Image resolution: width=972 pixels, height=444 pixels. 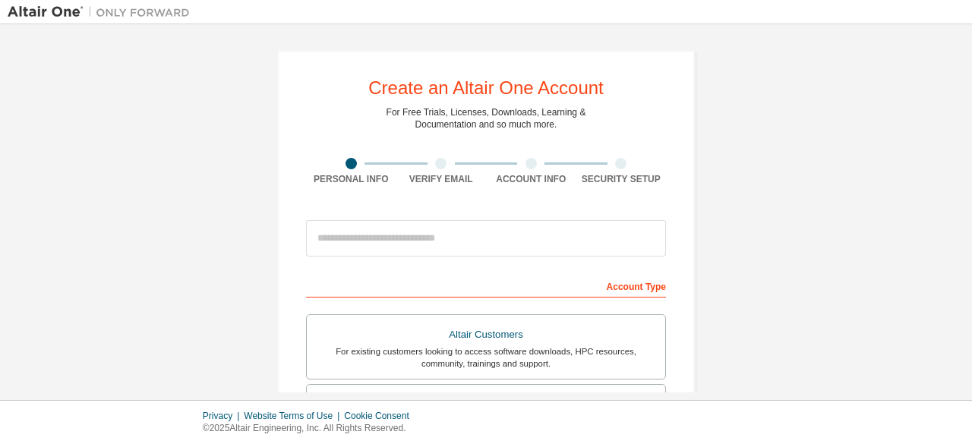 What do you see at coordinates (380, 416) in the screenshot?
I see `div: Cookie Consent` at bounding box center [380, 416].